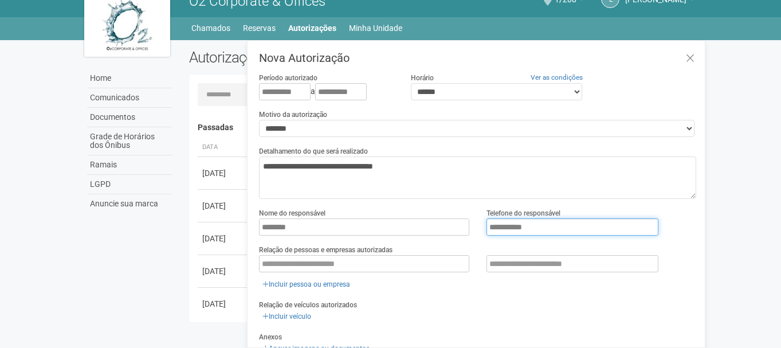 The image size is (781, 348). What do you see at coordinates (129, 184) in the screenshot?
I see `a: LGPD` at bounding box center [129, 184].